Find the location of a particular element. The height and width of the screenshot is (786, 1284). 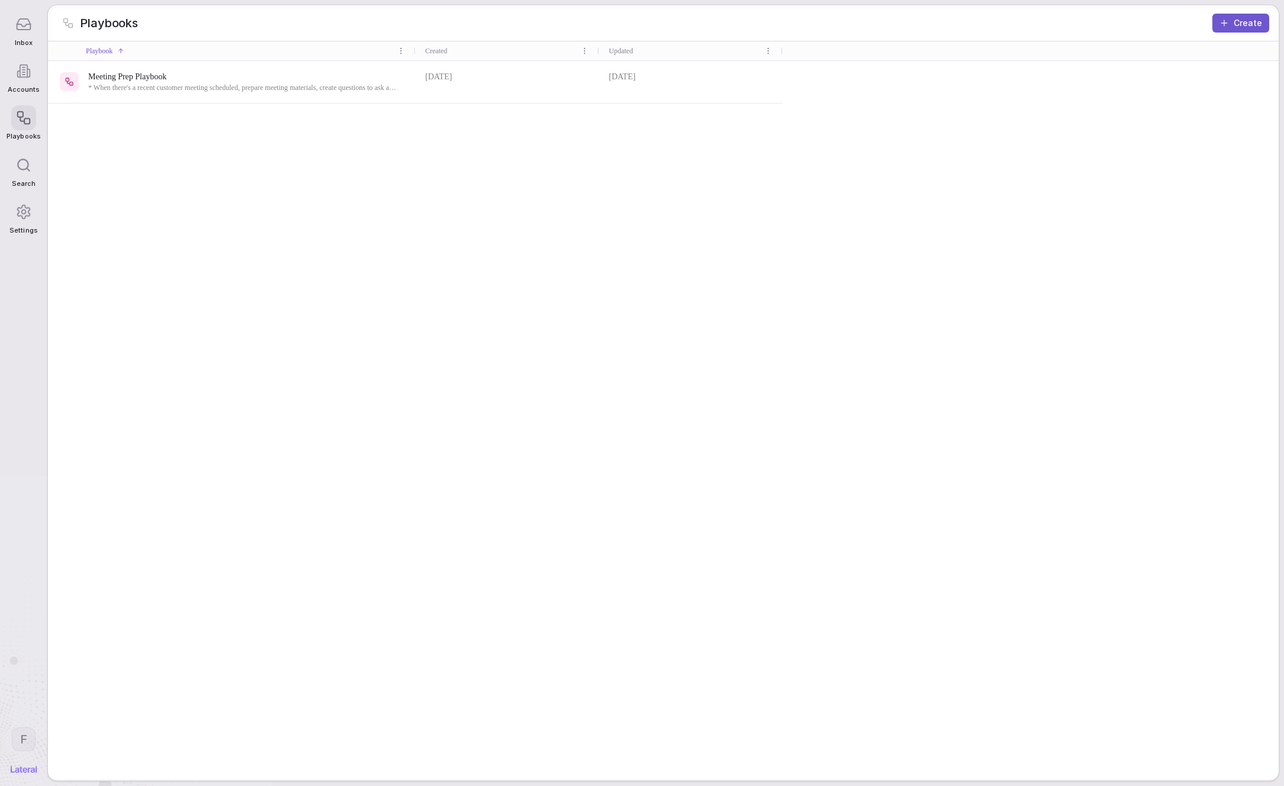

span: Accounts is located at coordinates (24, 89).